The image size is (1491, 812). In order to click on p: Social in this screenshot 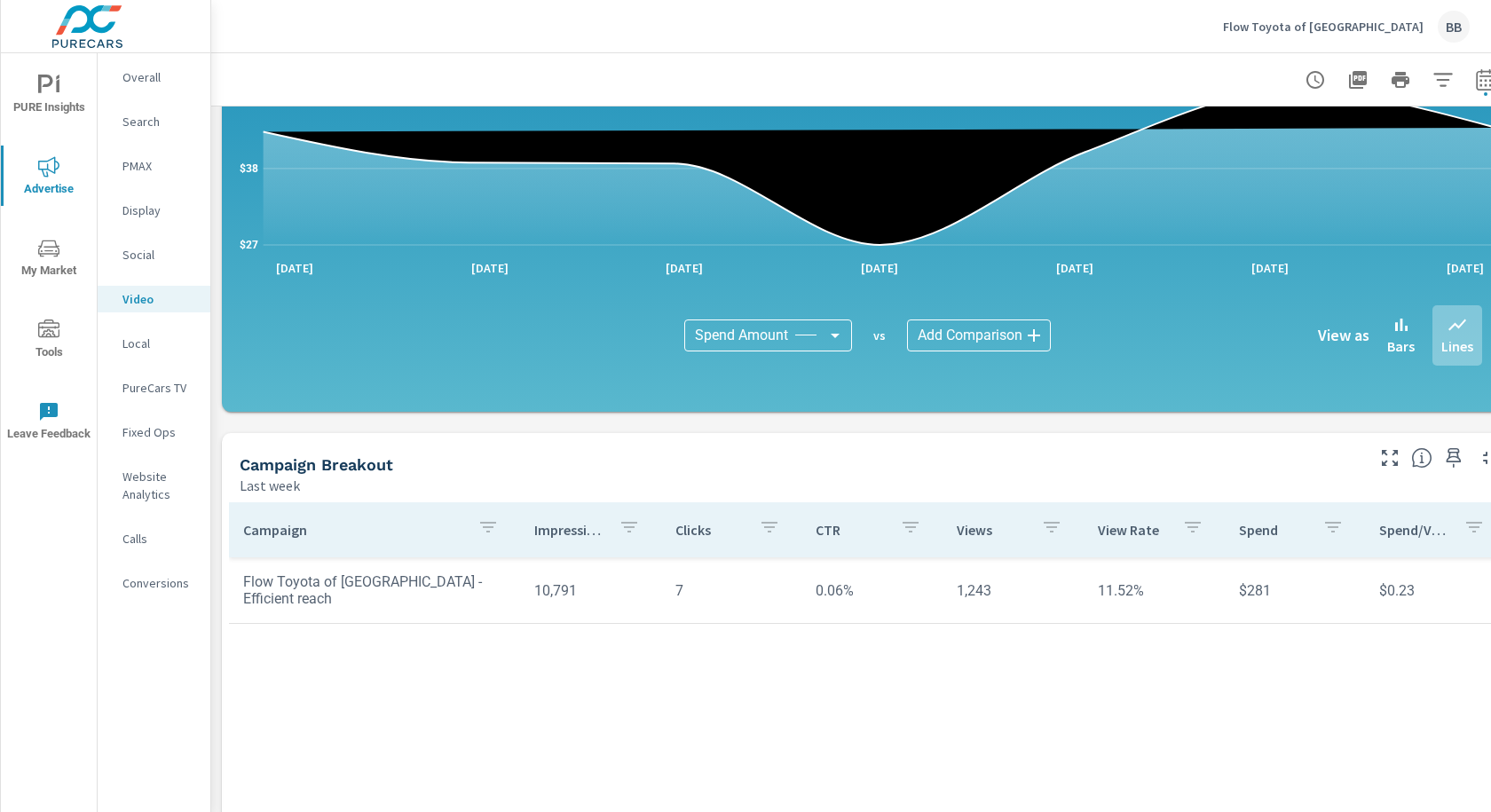, I will do `click(159, 255)`.